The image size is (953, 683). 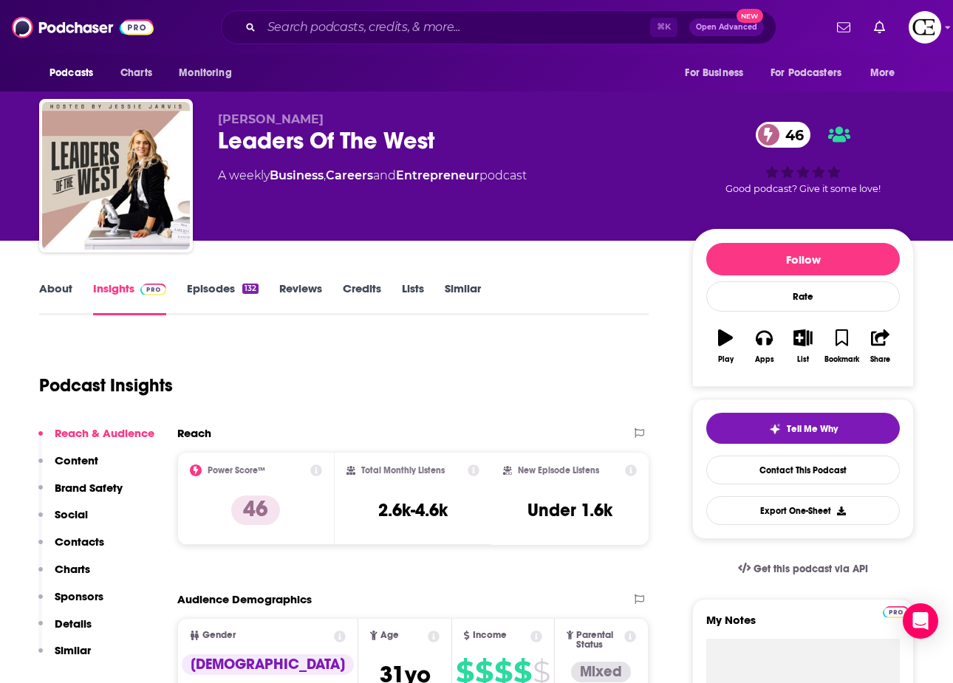 What do you see at coordinates (384, 175) in the screenshot?
I see `span: and` at bounding box center [384, 175].